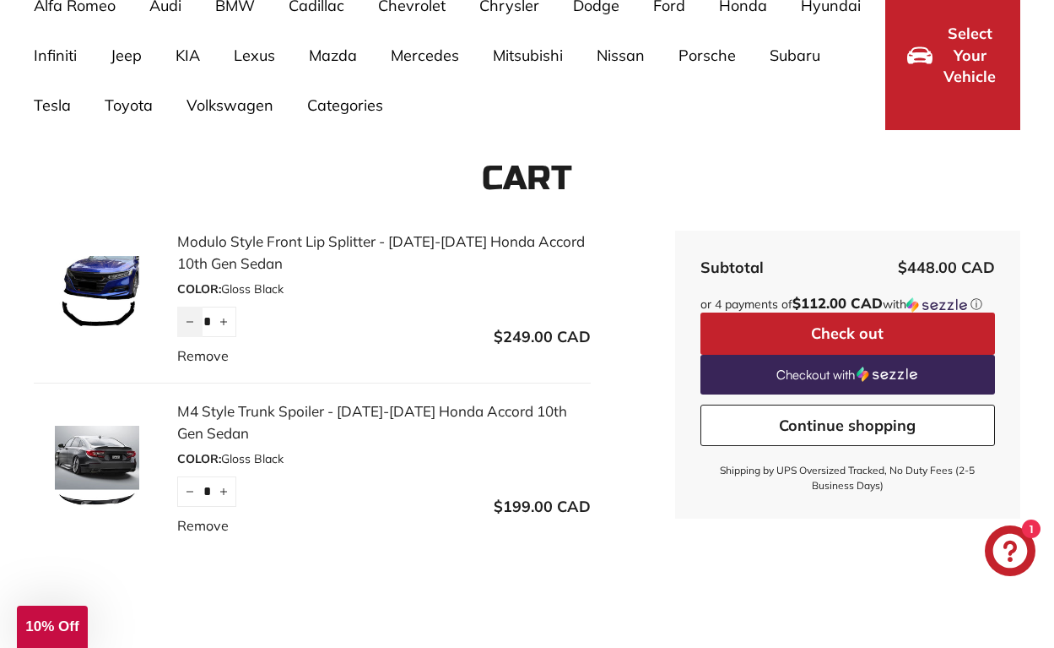 The height and width of the screenshot is (648, 1054). I want to click on h1: Cart, so click(527, 178).